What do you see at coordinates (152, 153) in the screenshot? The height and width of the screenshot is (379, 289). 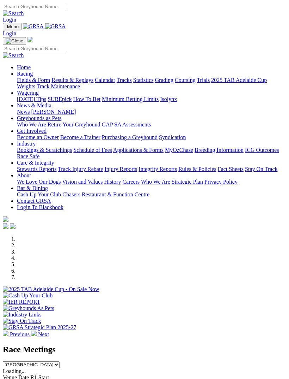 I see `div: Industry` at bounding box center [152, 153].